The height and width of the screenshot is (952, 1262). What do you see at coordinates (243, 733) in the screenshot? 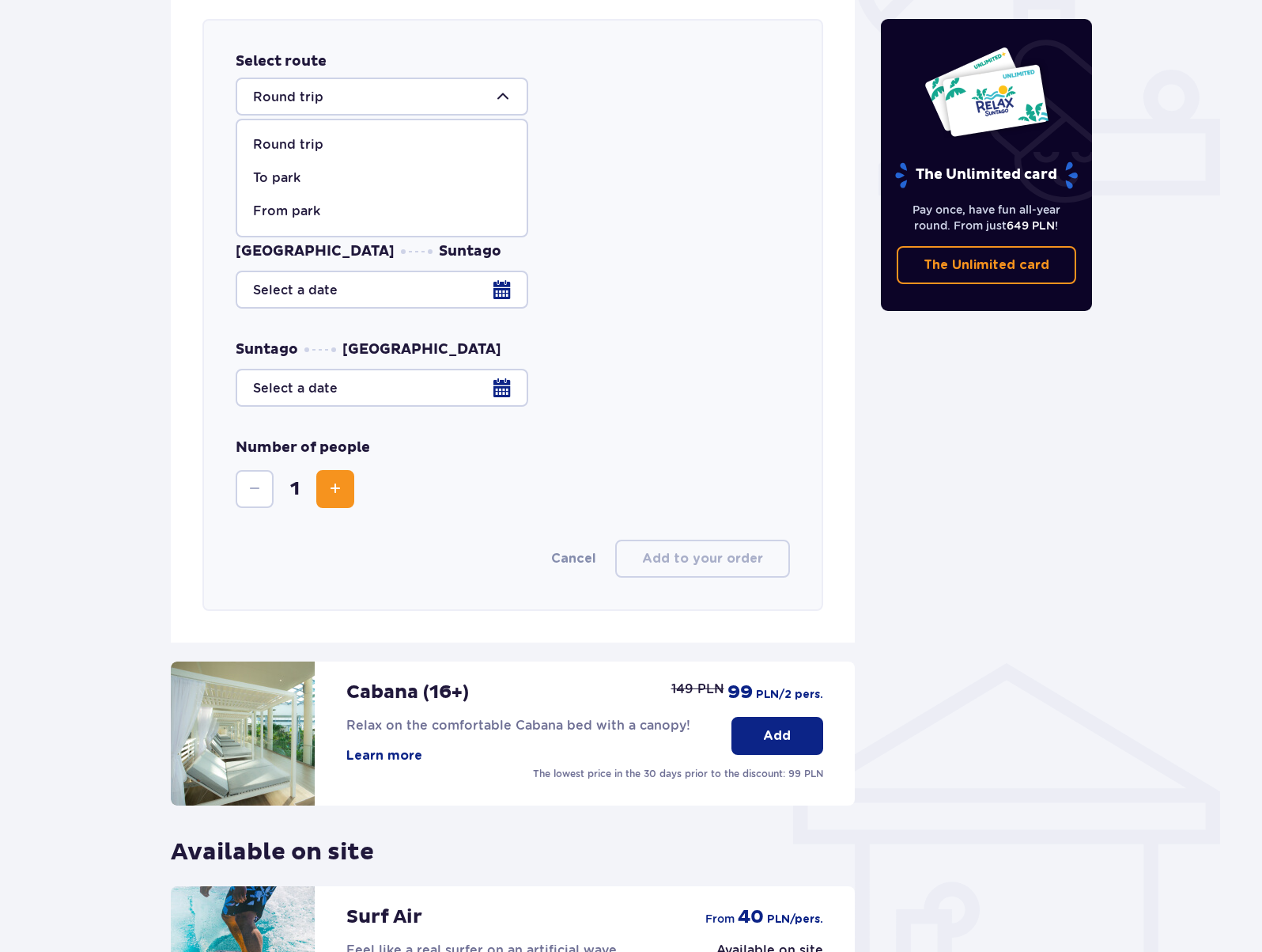
I see `img: attraction` at bounding box center [243, 733].